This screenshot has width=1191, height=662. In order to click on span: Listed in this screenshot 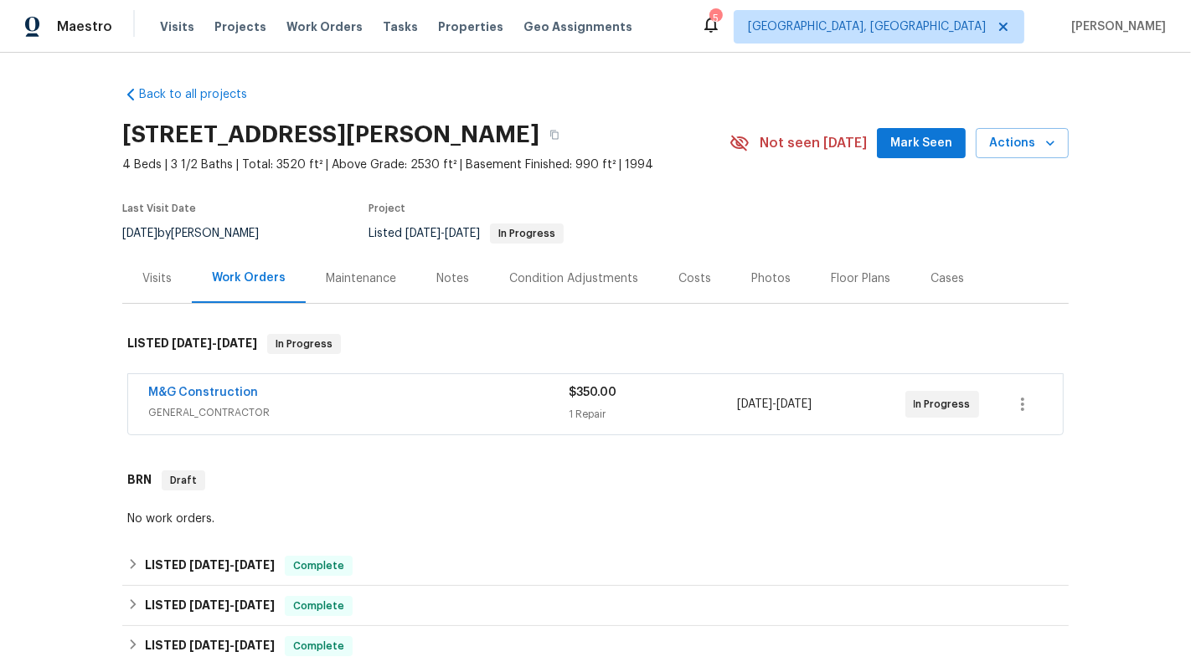, I will do `click(466, 234)`.